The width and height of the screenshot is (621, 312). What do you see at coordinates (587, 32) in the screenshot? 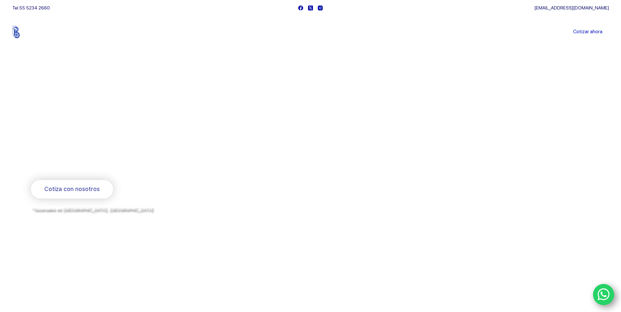
I see `a: Cotizar ahora` at bounding box center [587, 32].